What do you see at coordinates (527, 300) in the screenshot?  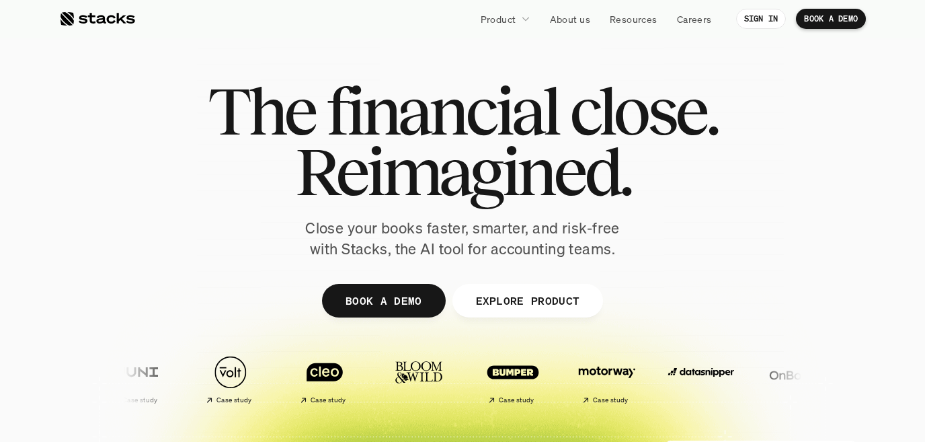 I see `p: EXPLORE PRODUCT` at bounding box center [527, 300].